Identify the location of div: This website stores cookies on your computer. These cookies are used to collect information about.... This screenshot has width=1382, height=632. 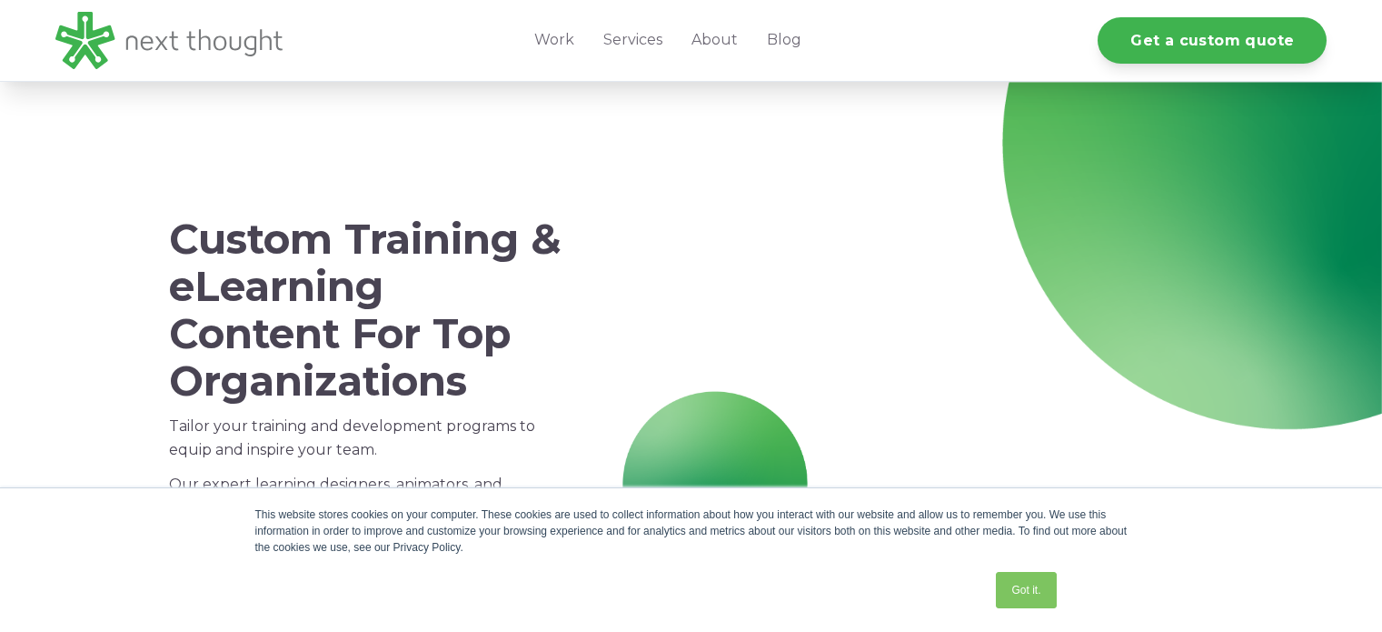
(692, 531).